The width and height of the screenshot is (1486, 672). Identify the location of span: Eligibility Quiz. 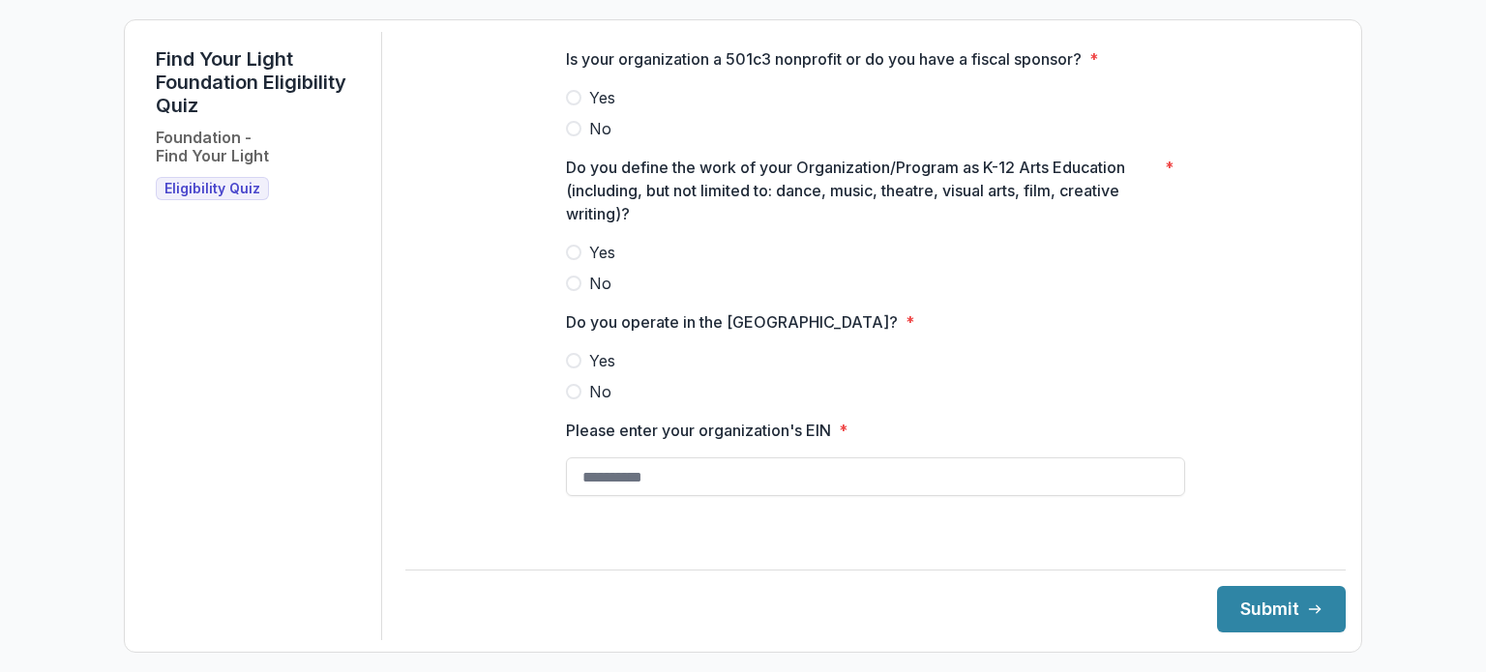
(212, 189).